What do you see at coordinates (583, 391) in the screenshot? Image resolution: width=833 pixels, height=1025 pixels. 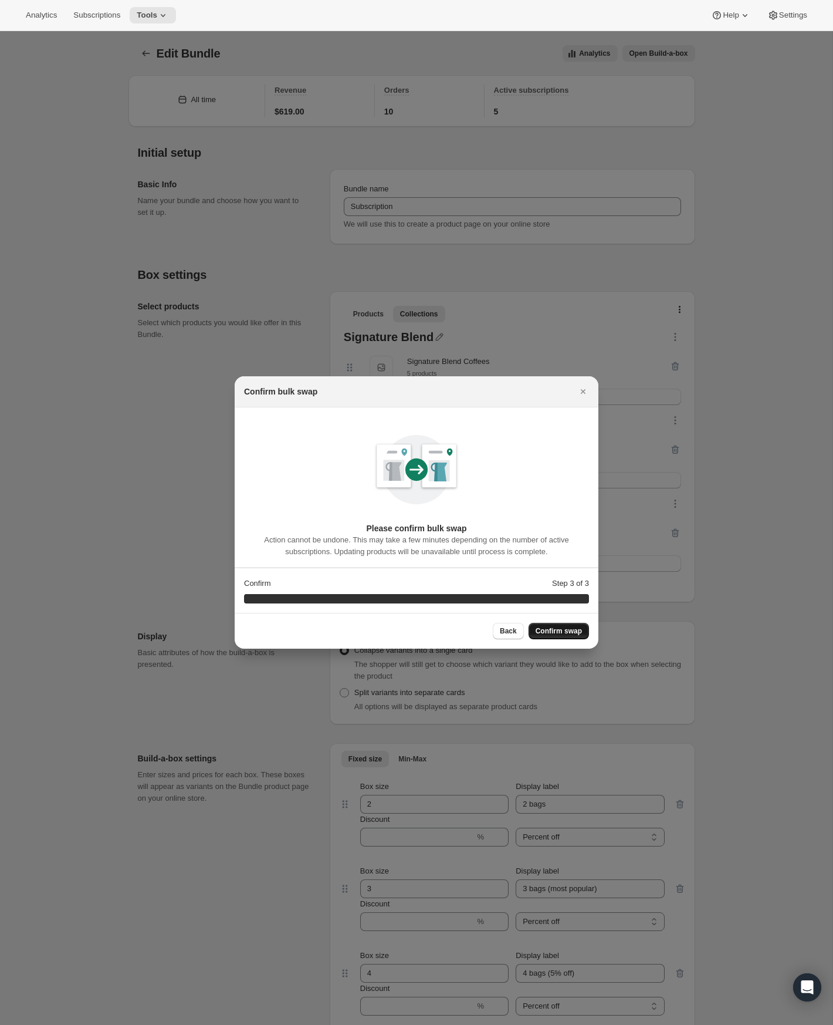 I see `button: Close` at bounding box center [583, 391].